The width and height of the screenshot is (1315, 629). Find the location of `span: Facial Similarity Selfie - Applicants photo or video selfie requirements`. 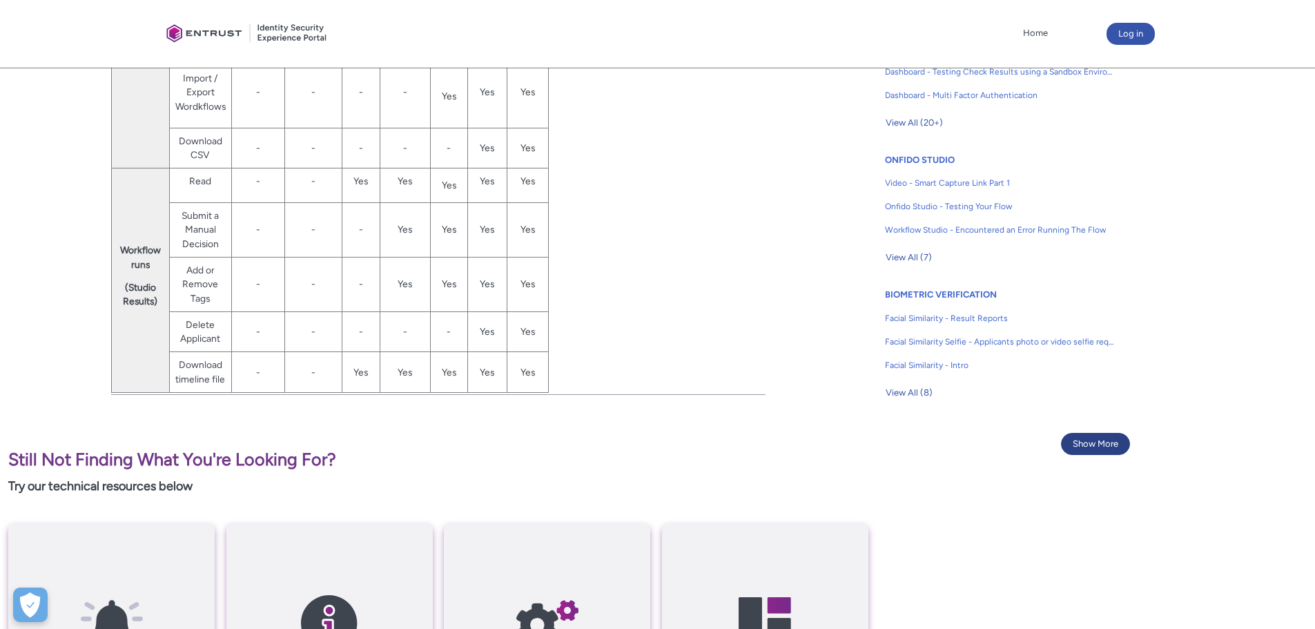

span: Facial Similarity Selfie - Applicants photo or video selfie requirements is located at coordinates (1000, 342).